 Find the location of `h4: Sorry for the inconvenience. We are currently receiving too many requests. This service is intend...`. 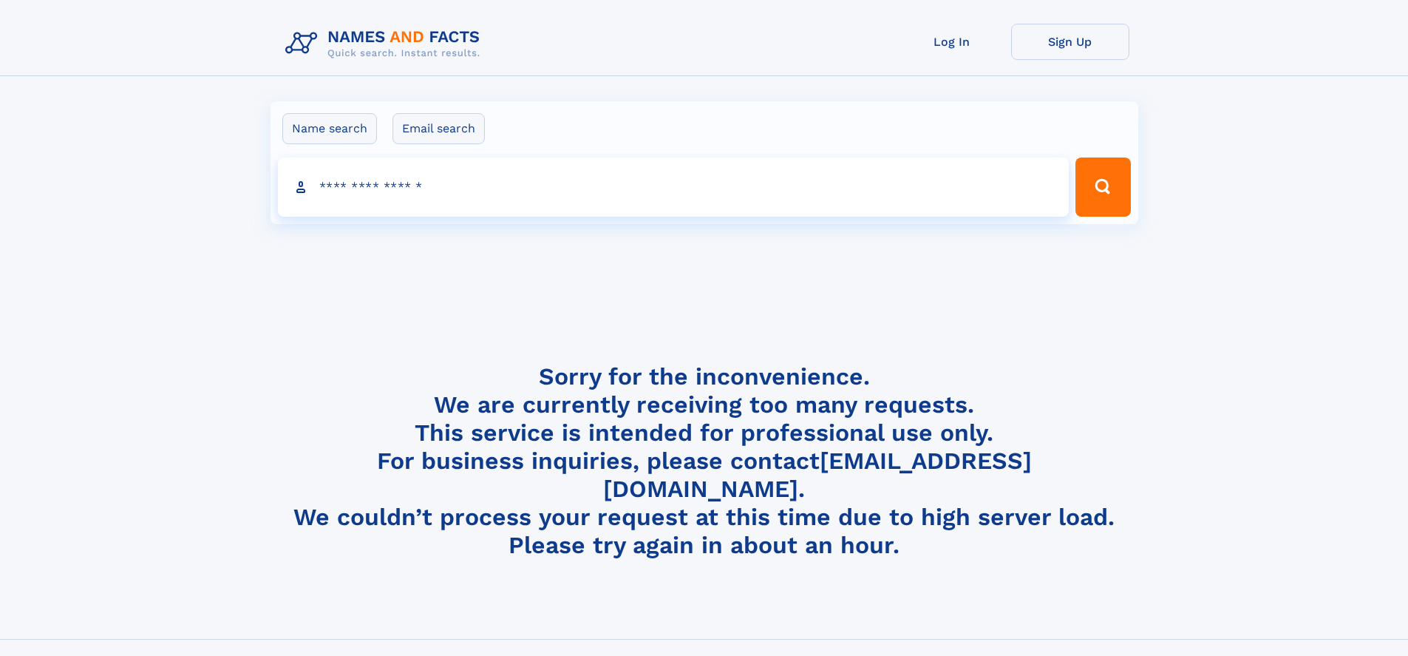

h4: Sorry for the inconvenience. We are currently receiving too many requests. This service is intend... is located at coordinates (704, 460).